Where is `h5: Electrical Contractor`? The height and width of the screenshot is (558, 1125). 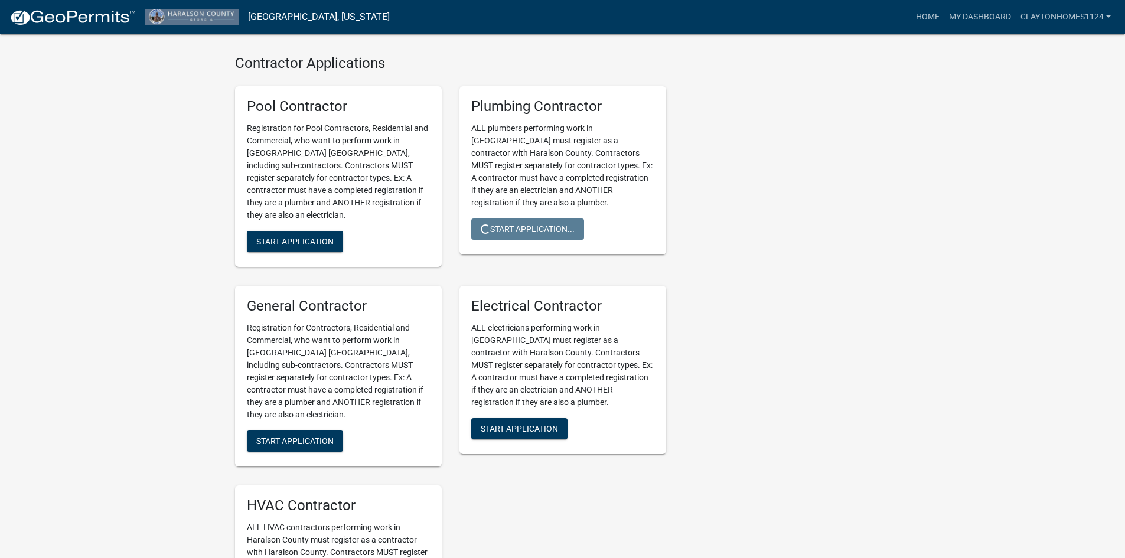 h5: Electrical Contractor is located at coordinates (563, 306).